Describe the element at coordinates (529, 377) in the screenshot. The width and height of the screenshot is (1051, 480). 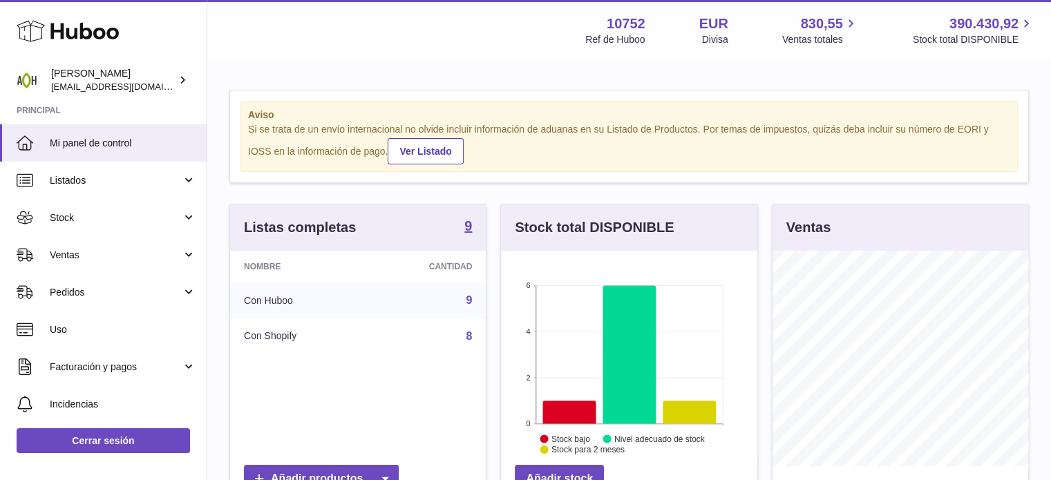
I see `text: 2` at that location.